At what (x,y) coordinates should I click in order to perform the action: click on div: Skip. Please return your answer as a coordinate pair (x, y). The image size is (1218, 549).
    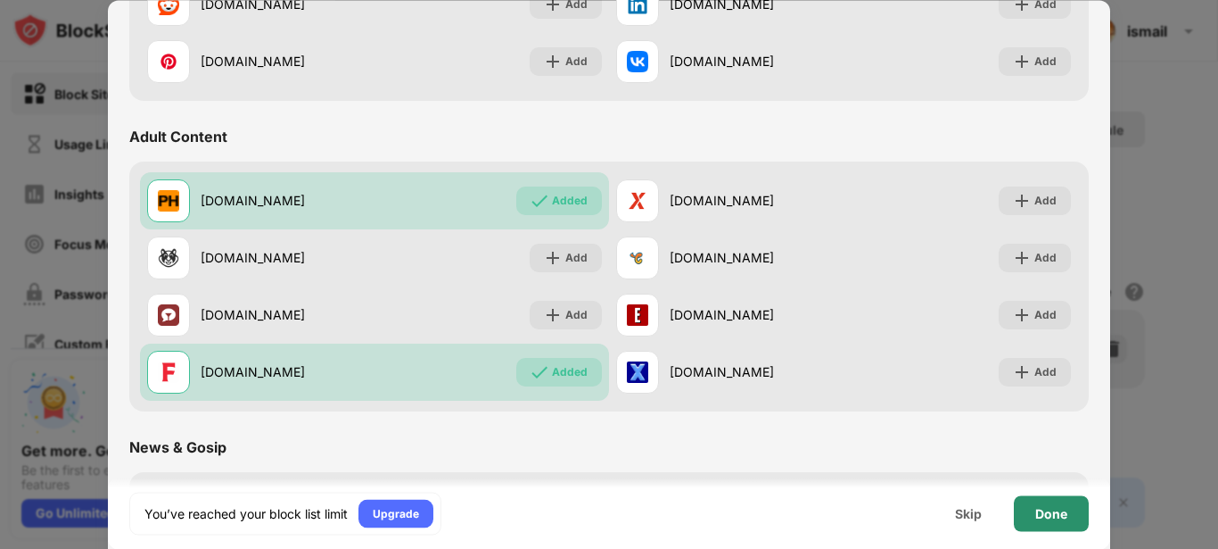
    Looking at the image, I should click on (969, 513).